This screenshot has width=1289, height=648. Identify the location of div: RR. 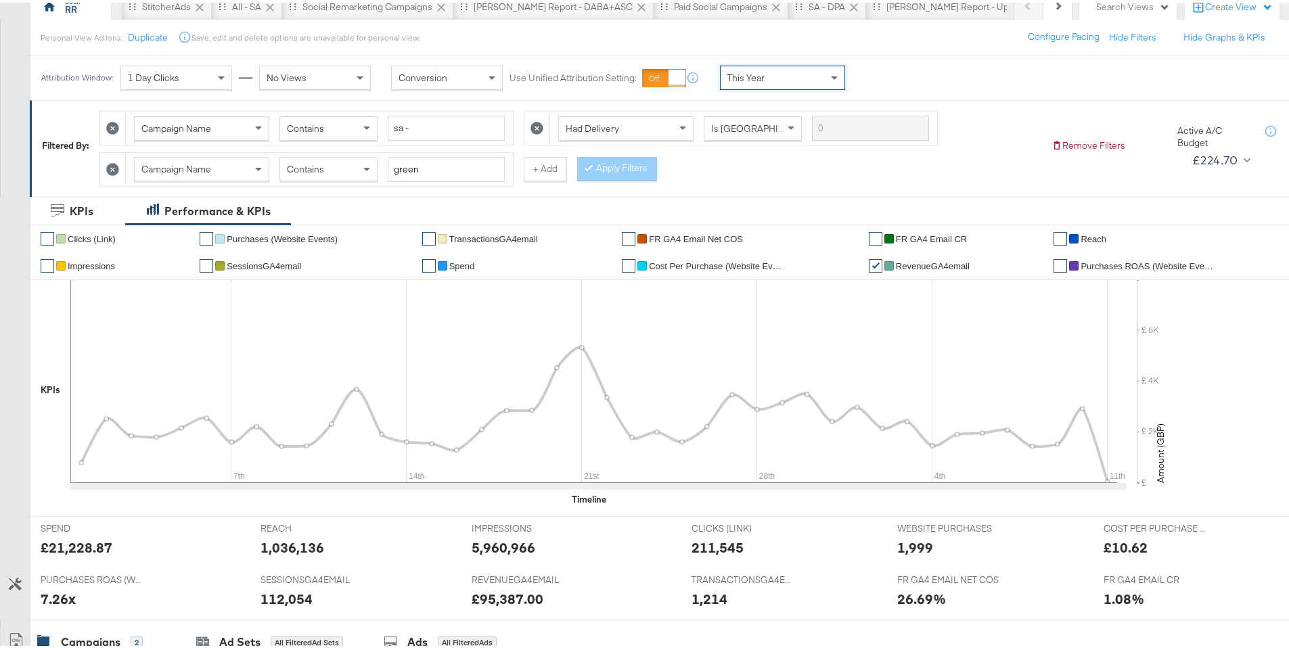
(71, 7).